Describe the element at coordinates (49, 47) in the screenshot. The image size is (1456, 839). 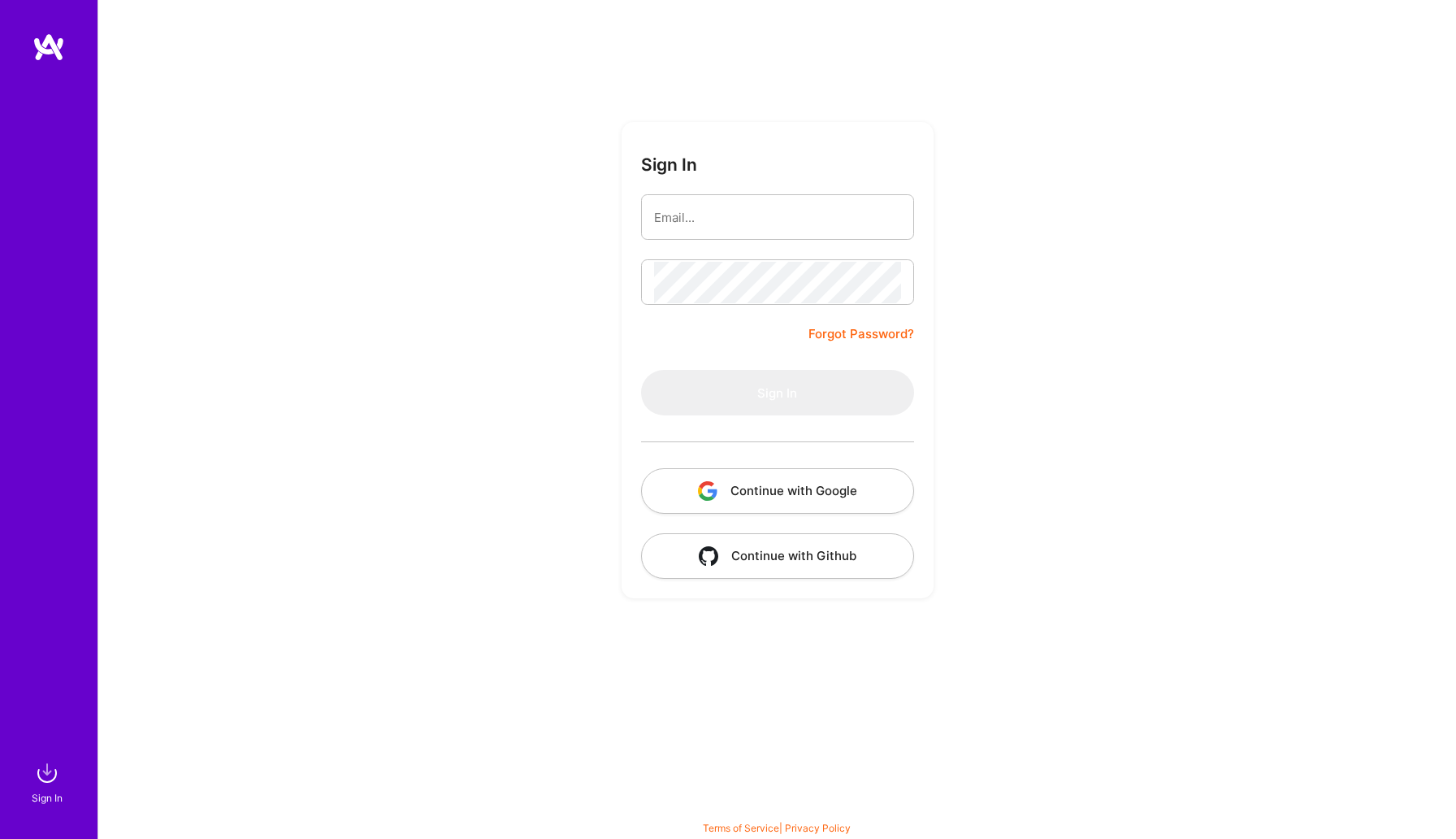
I see `img: logo` at that location.